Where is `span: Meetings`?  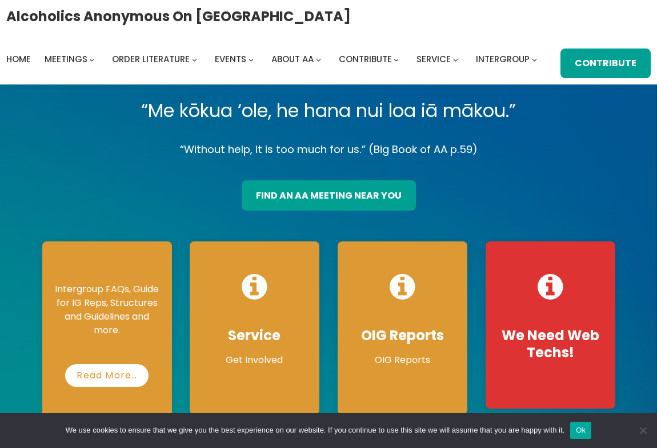
span: Meetings is located at coordinates (66, 59).